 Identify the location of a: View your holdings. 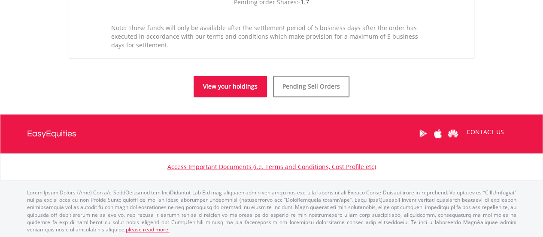
(230, 86).